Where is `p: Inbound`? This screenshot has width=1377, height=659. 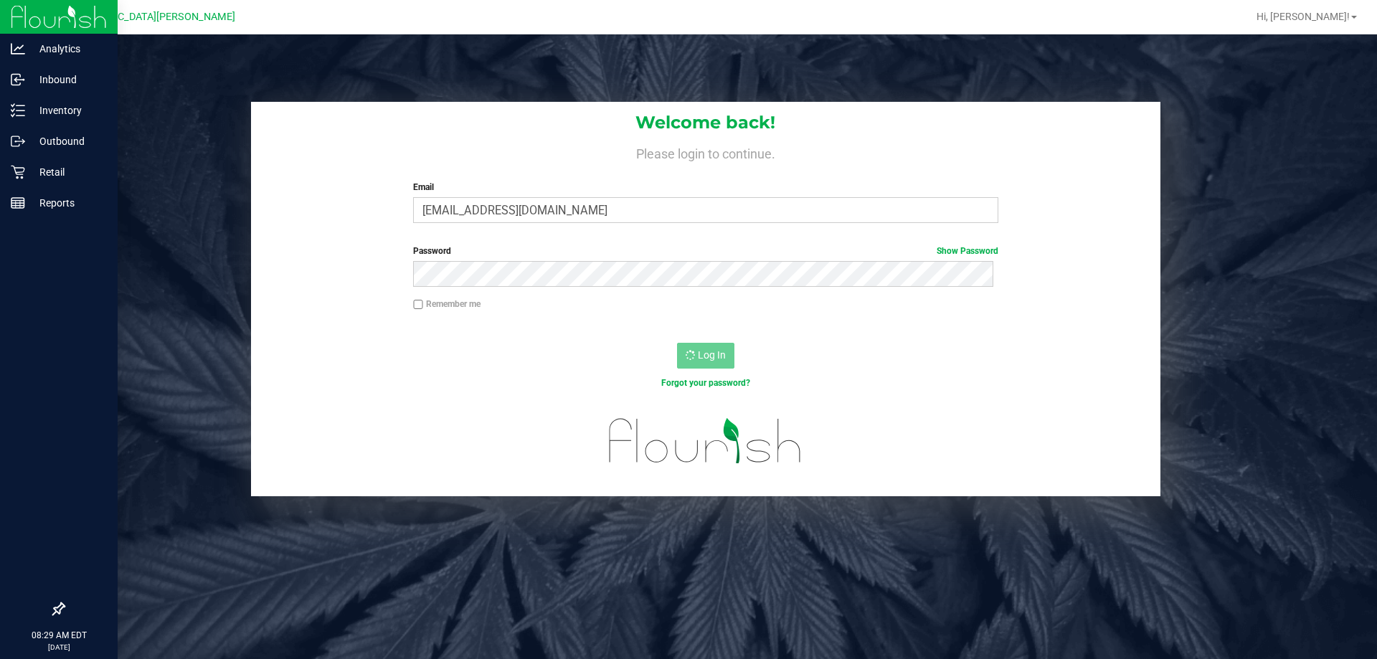
p: Inbound is located at coordinates (68, 80).